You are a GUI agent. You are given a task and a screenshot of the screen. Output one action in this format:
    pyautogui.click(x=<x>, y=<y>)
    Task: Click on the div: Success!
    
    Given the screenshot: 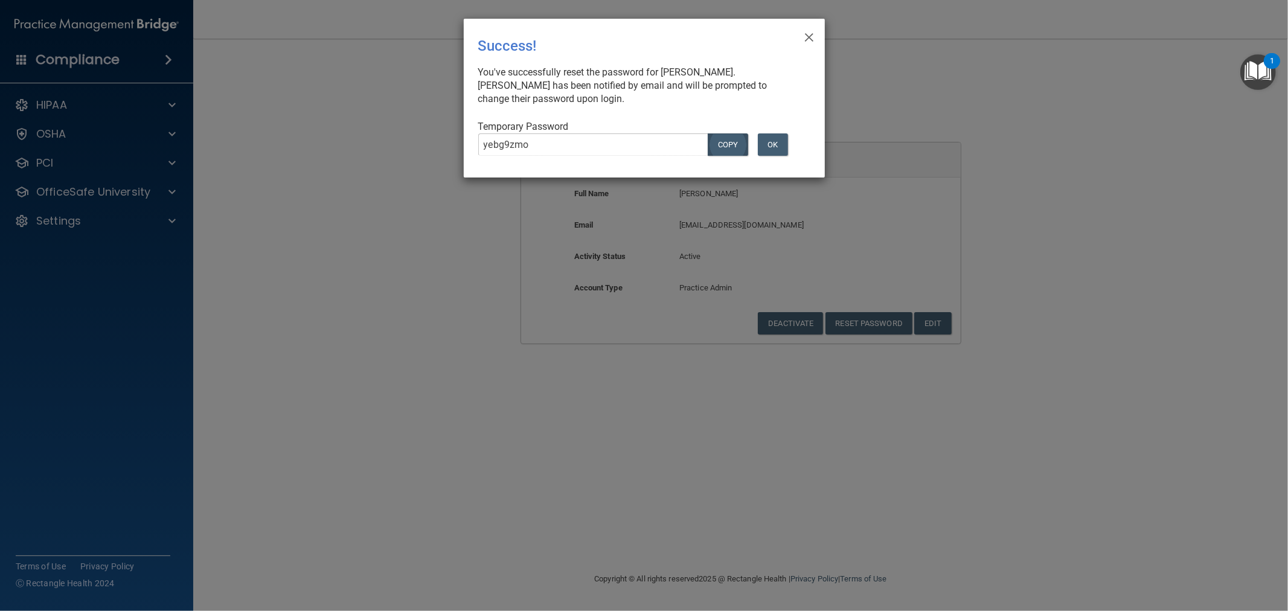 What is the action you would take?
    pyautogui.click(x=619, y=46)
    